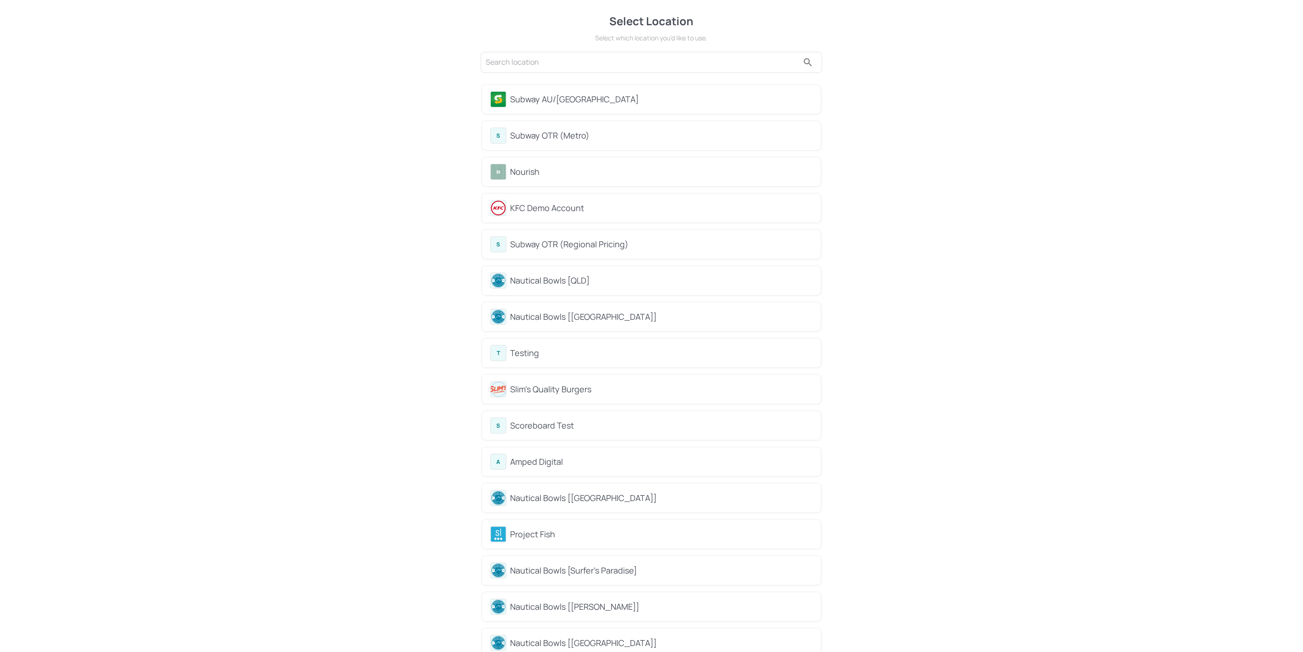 The image size is (1303, 652). Describe the element at coordinates (661, 244) in the screenshot. I see `div: Subway OTR (Regional Pricing)` at that location.